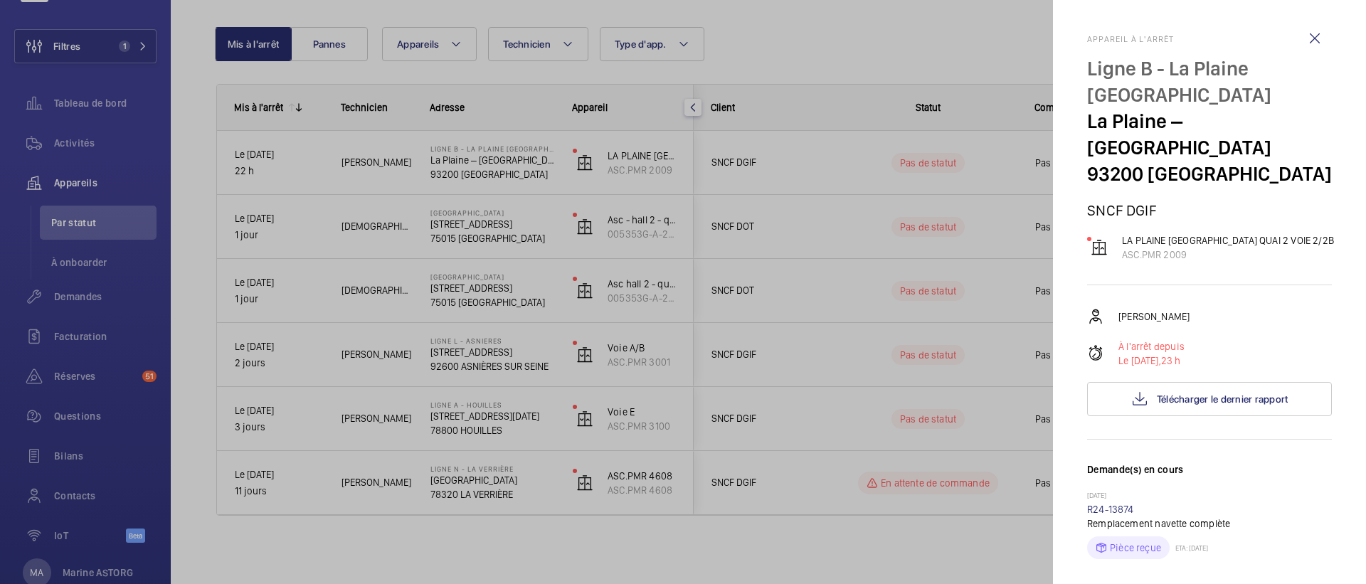  Describe the element at coordinates (1210, 210) in the screenshot. I see `p: SNCF DGIF` at that location.